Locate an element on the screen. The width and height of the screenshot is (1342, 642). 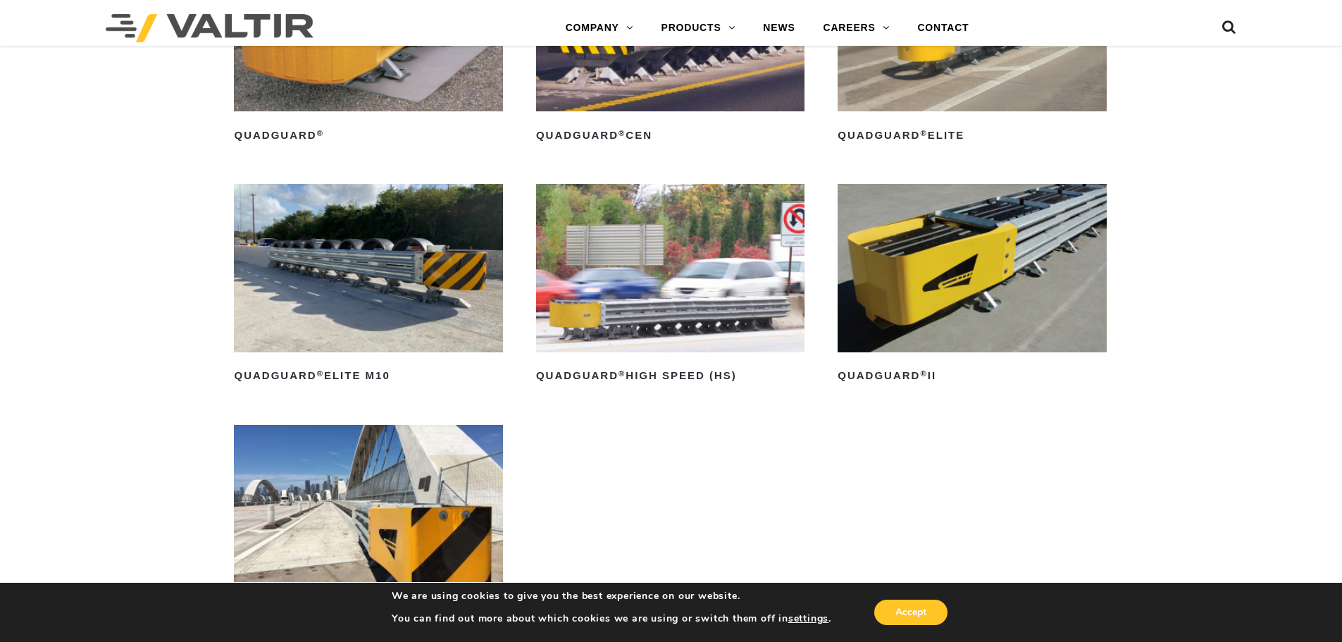
button: settings is located at coordinates (808, 619).